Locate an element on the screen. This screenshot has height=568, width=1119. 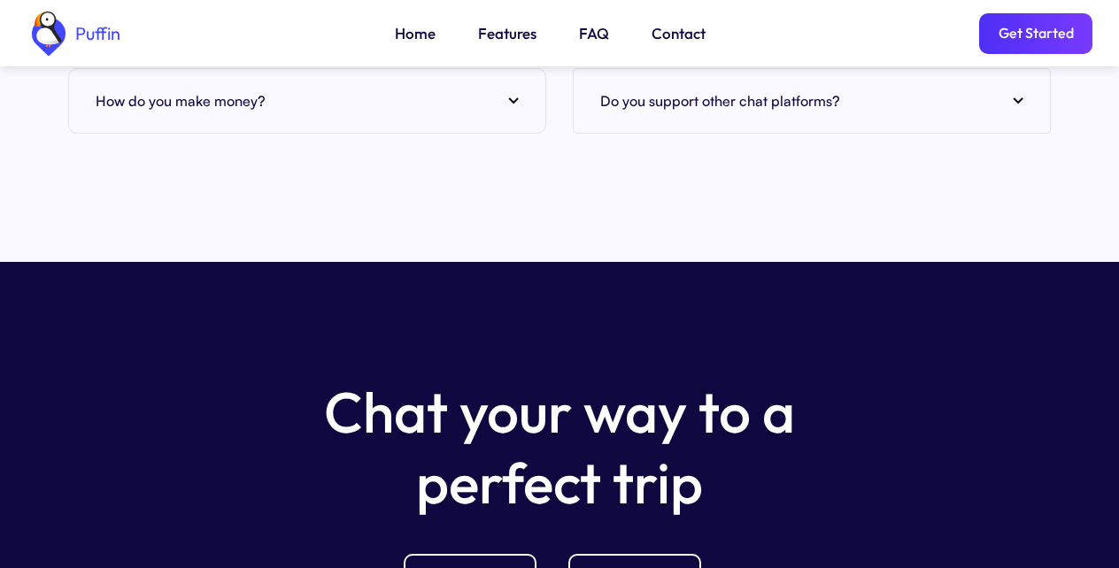
h4: Do you support other chat platforms? is located at coordinates (720, 101).